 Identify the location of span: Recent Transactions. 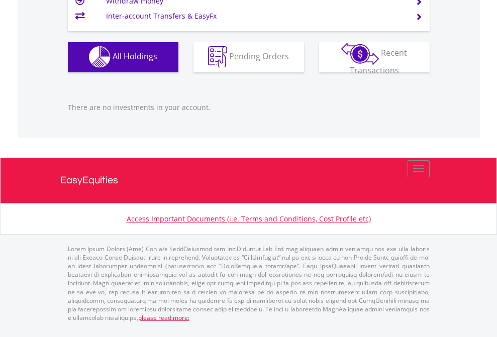
(378, 61).